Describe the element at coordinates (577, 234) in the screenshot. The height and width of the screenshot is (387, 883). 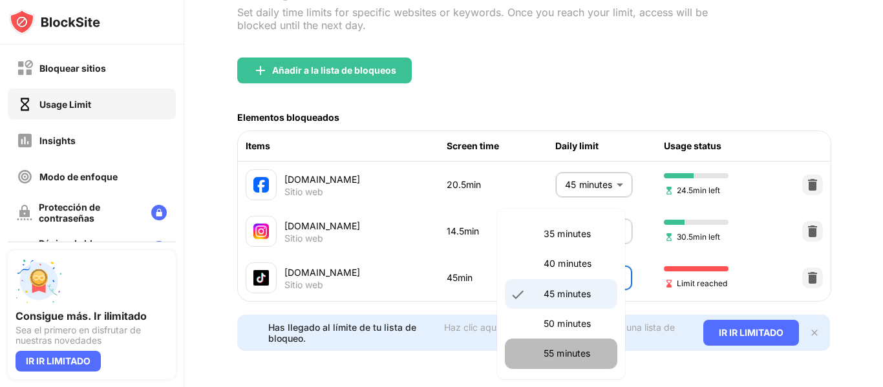
I see `p: 35 minutes` at that location.